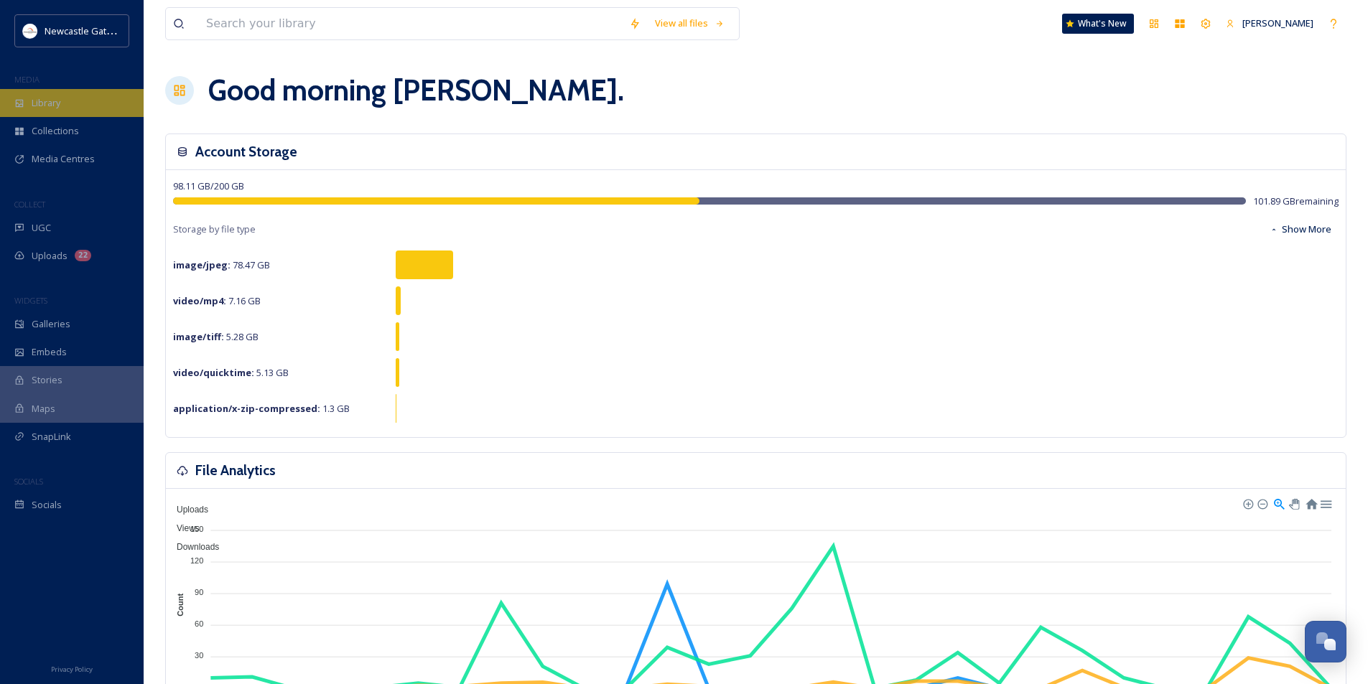 This screenshot has height=684, width=1368. I want to click on span: SnapLink, so click(51, 437).